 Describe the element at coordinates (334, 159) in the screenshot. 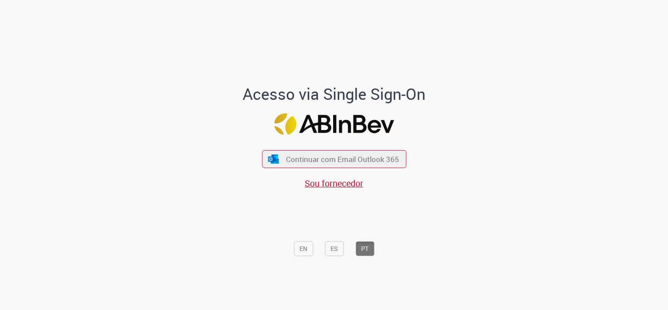

I see `button: ícone Azure/Microsoft 360 Continuar com Email Outlook 365` at that location.